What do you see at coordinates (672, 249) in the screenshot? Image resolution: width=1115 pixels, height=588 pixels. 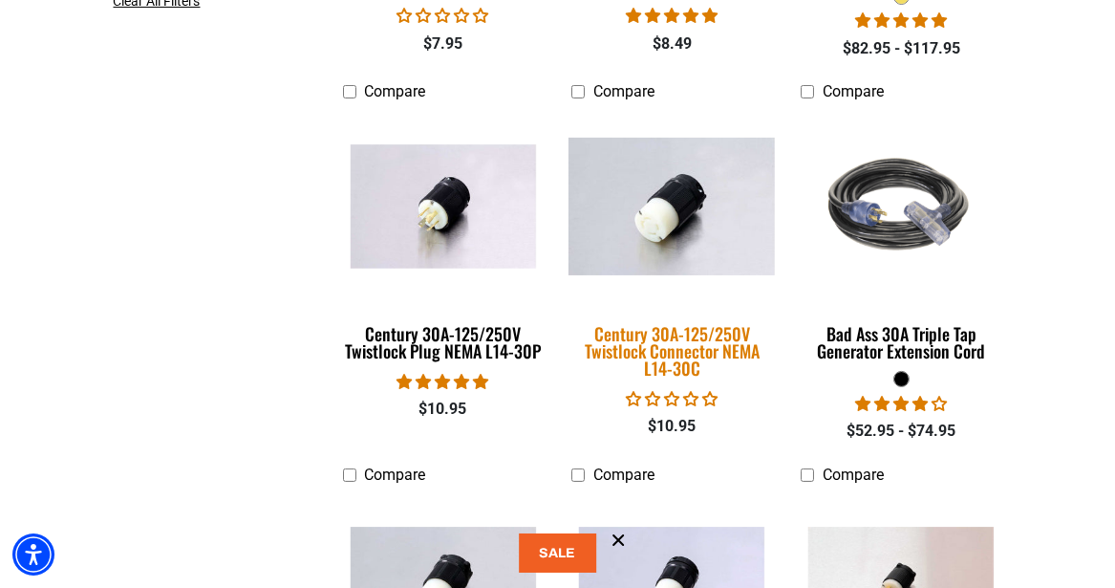 I see `a: Century 30A-125/250V Twistlock Connector NEMA L14-30C Century 30A-125/250V Twistlock Connector NE...` at bounding box center [672, 249].